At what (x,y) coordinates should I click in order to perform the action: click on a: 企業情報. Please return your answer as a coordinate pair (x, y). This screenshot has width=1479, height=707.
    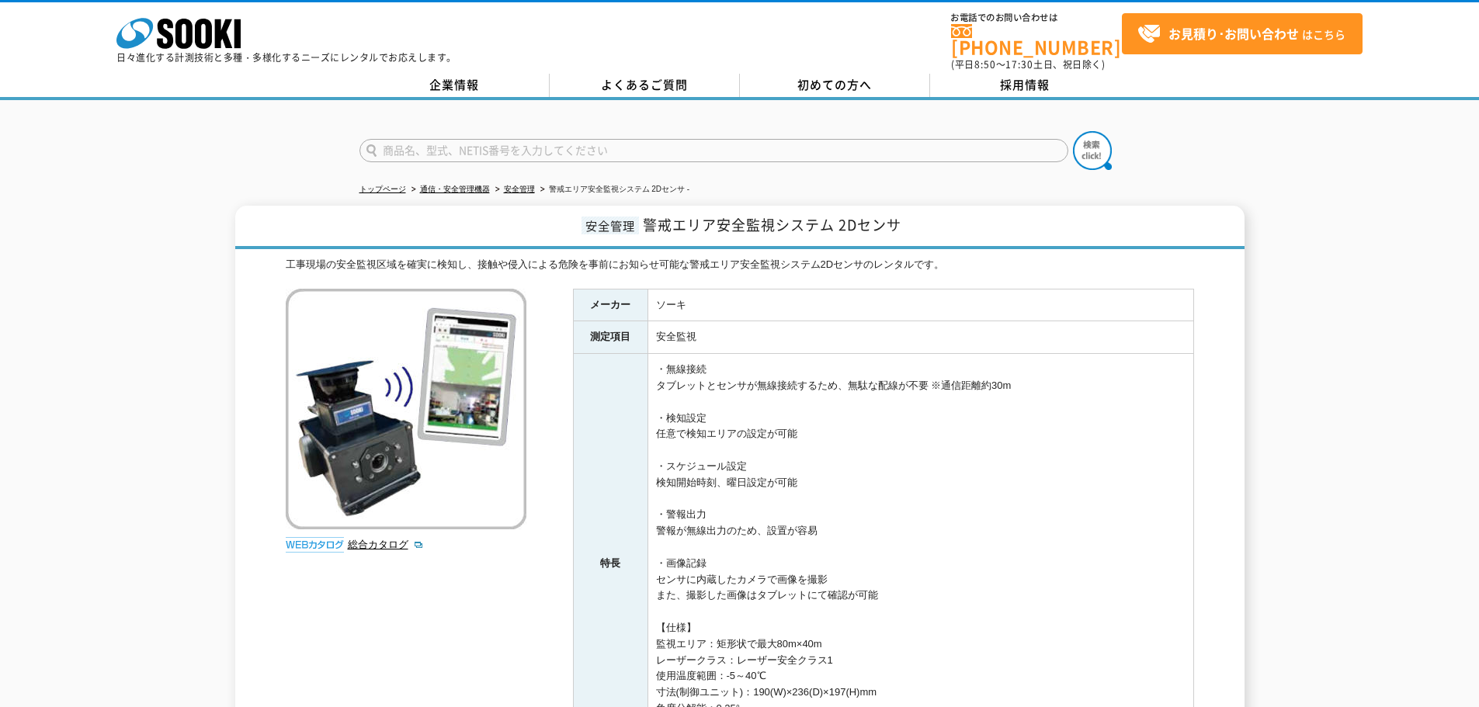
    Looking at the image, I should click on (454, 85).